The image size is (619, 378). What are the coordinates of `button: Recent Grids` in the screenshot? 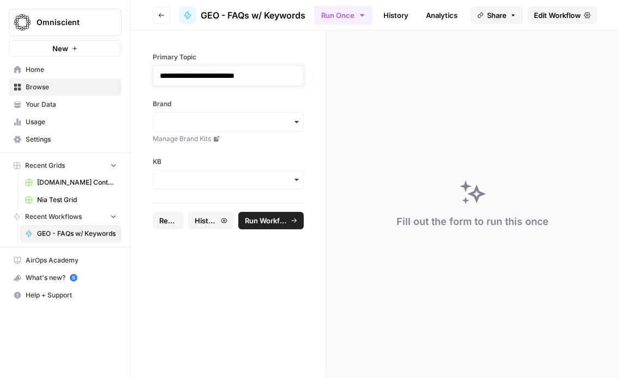 It's located at (65, 166).